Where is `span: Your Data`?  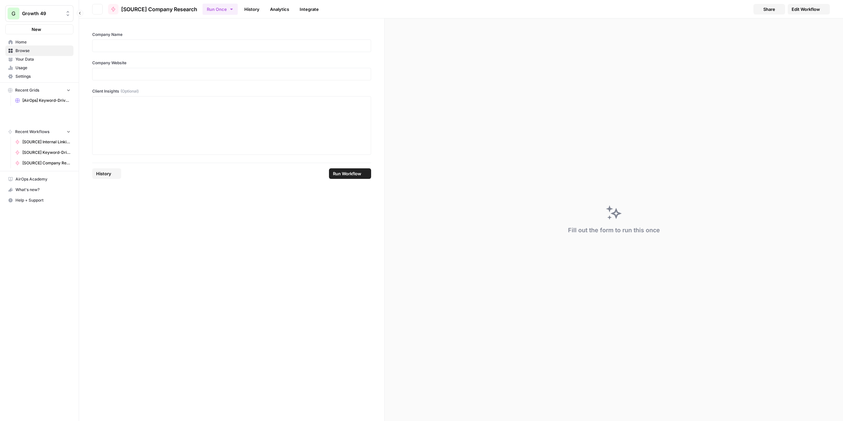
span: Your Data is located at coordinates (43, 59).